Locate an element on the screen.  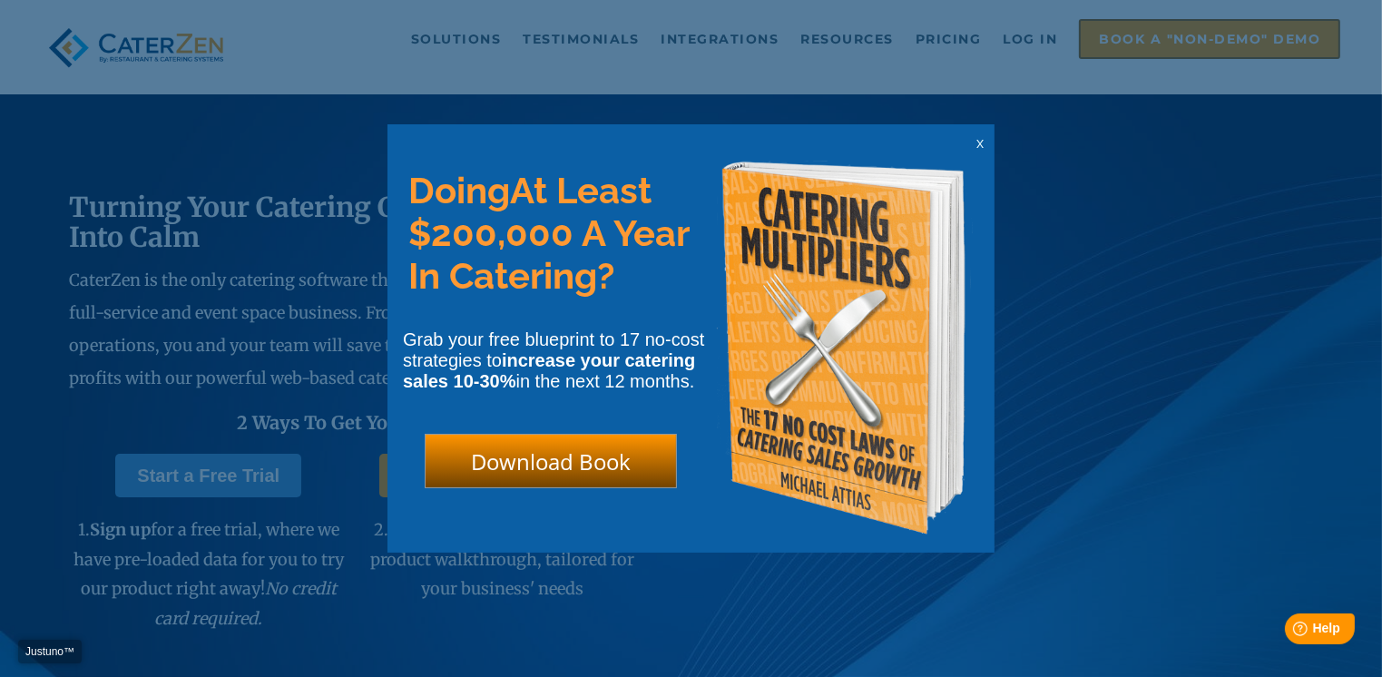
span: Help is located at coordinates (106, 22).